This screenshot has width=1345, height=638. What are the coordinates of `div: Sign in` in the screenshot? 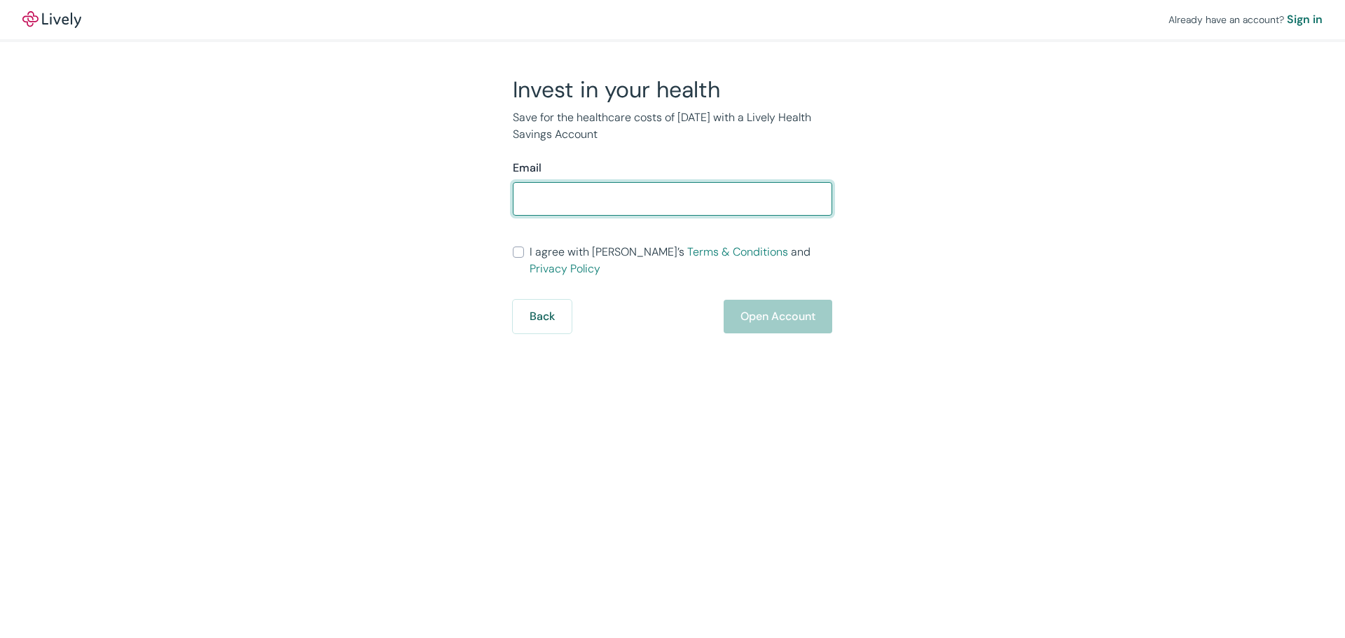 It's located at (1304, 20).